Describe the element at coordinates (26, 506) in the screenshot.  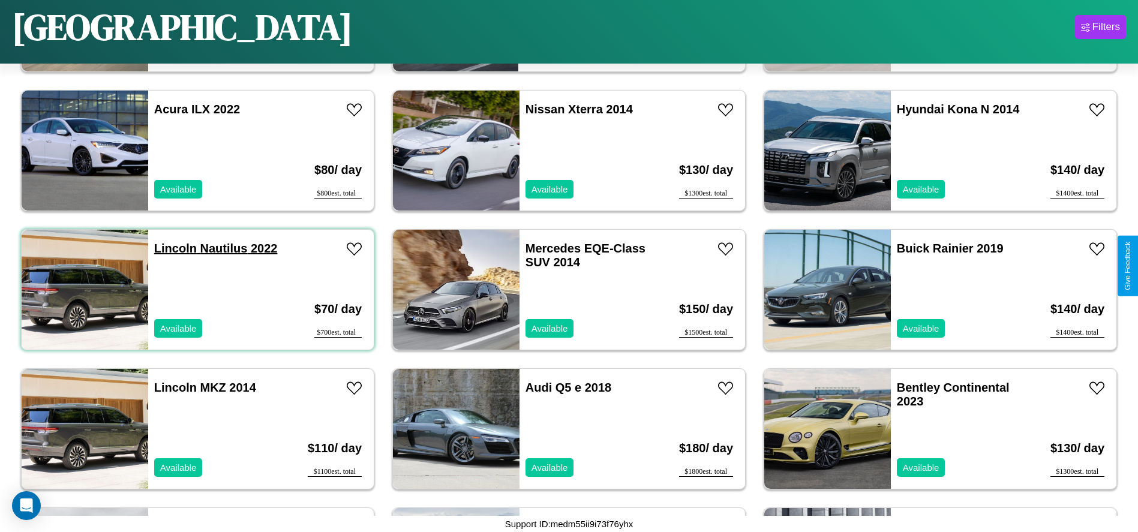
I see `div: Open Intercom Messenger` at that location.